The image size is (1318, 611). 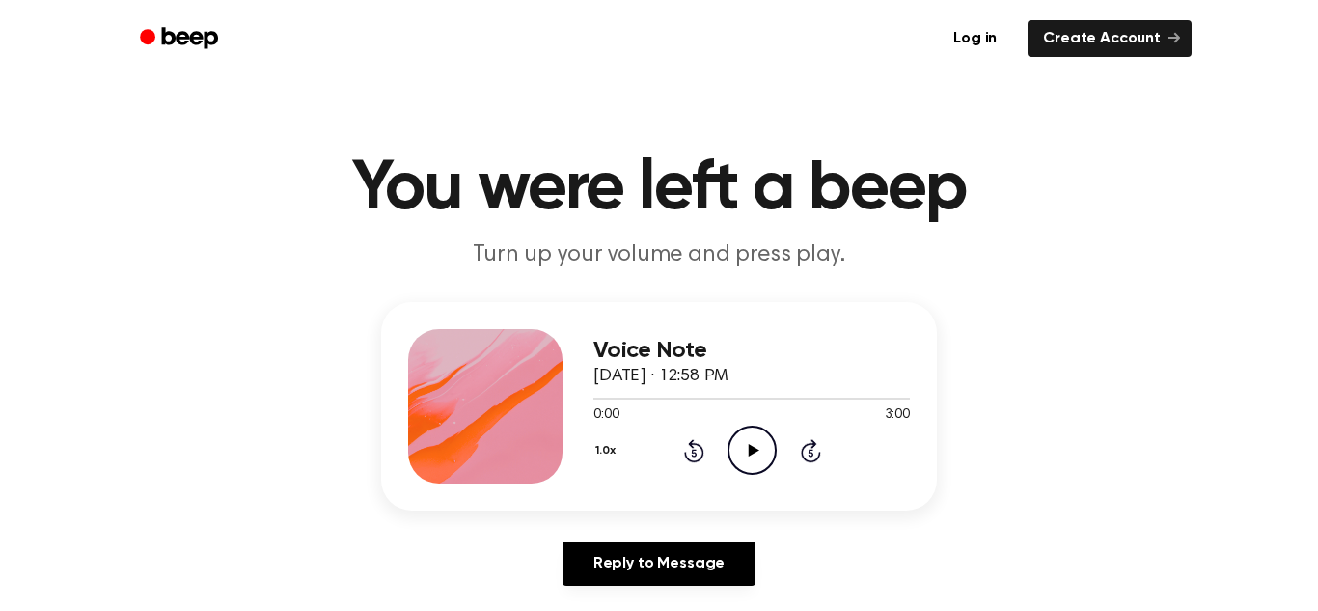 I want to click on a: Create Account, so click(x=1109, y=39).